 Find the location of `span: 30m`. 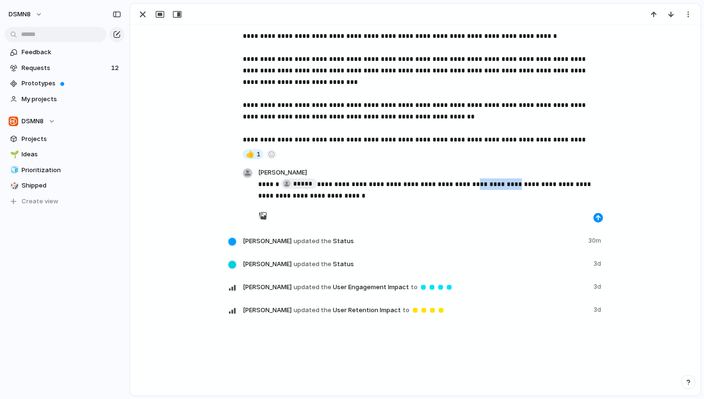

span: 30m is located at coordinates (595, 240).